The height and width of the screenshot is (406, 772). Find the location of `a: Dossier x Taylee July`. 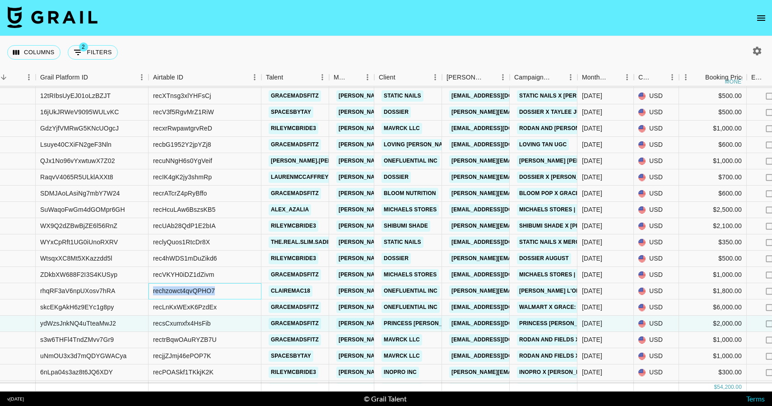

a: Dossier x Taylee July is located at coordinates (553, 112).